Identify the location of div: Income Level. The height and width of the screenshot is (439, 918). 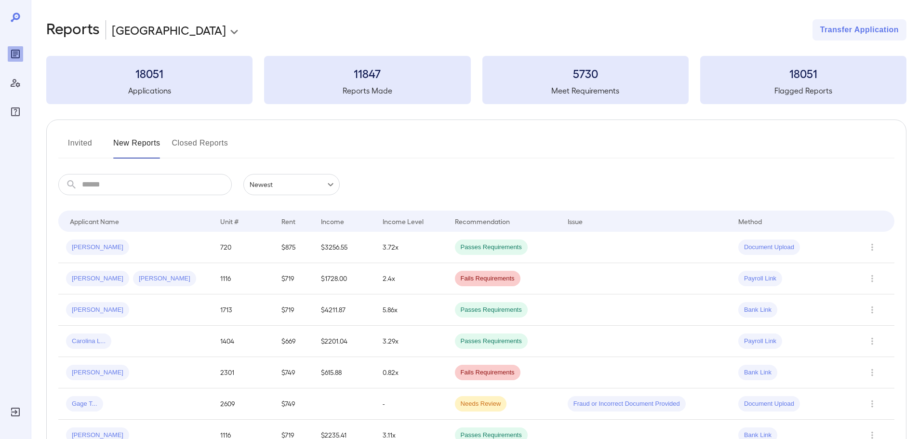
(403, 221).